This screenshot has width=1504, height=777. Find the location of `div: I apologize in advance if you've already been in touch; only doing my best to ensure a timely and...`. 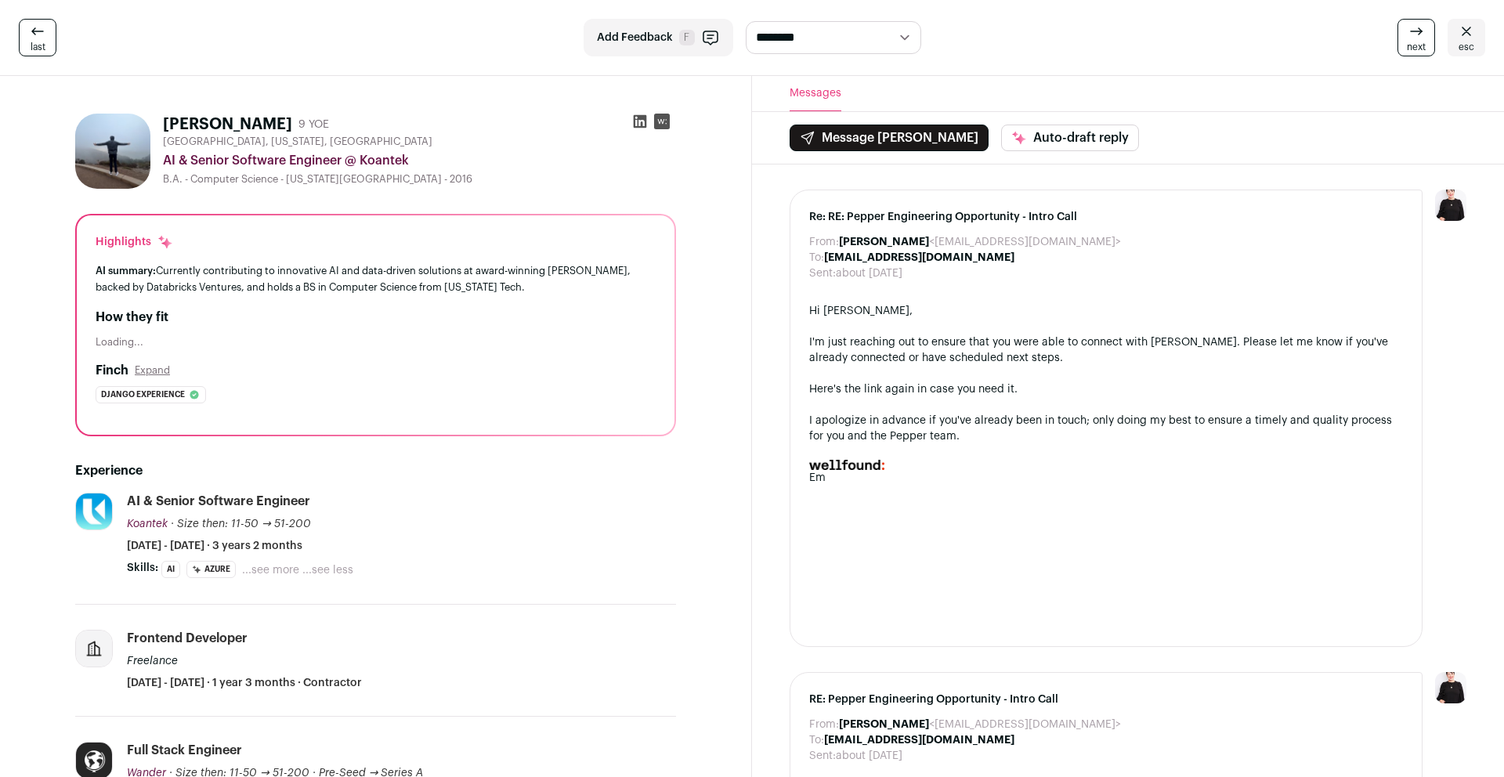

div: I apologize in advance if you've already been in touch; only doing my best to ensure a timely and... is located at coordinates (1106, 428).